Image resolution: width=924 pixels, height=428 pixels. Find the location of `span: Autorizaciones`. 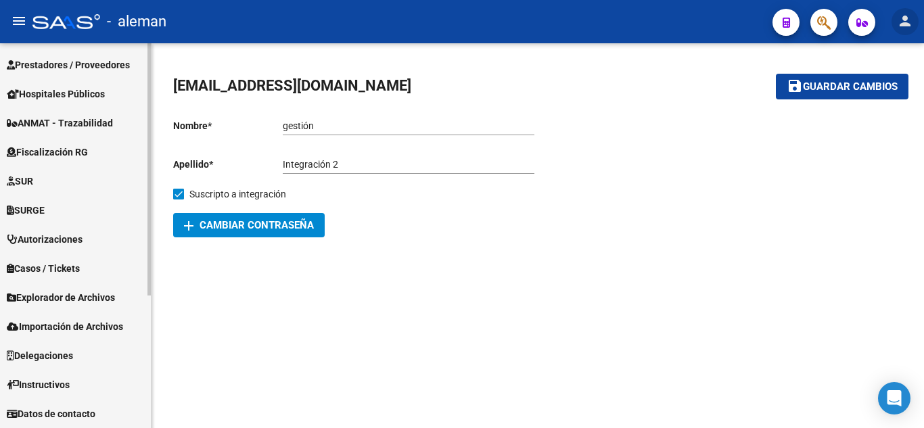

span: Autorizaciones is located at coordinates (45, 239).